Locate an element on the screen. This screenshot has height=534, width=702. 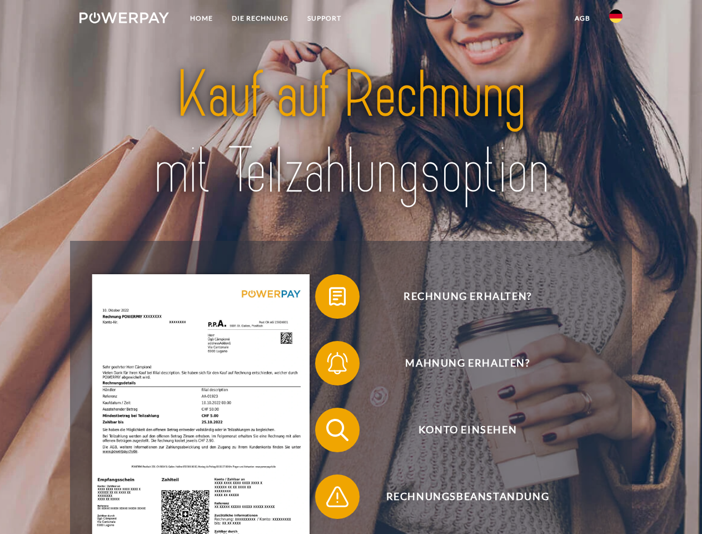
button: Rechnungsbeanstandung is located at coordinates (460, 496).